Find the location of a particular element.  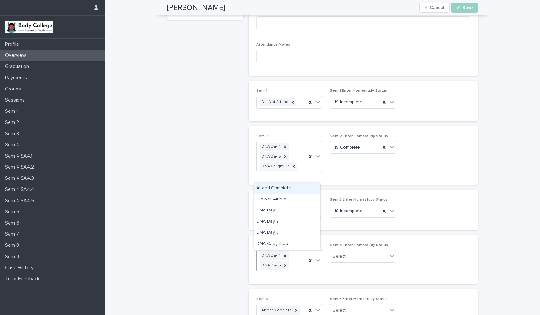

p: Sem 6 is located at coordinates (13, 223).